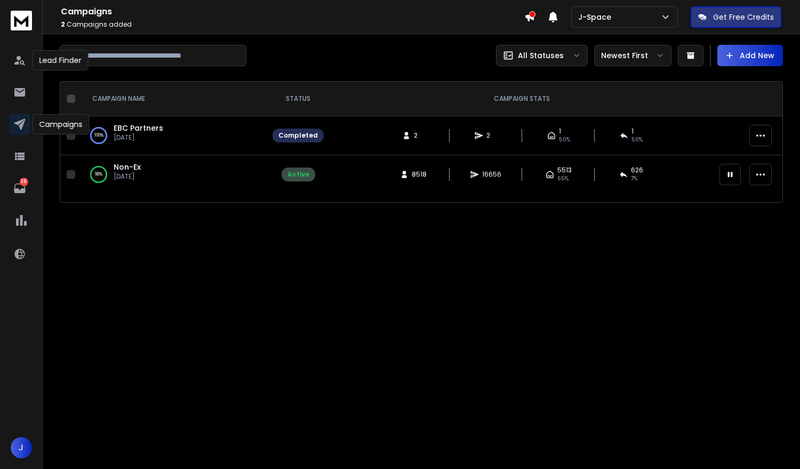  I want to click on span: 626, so click(637, 170).